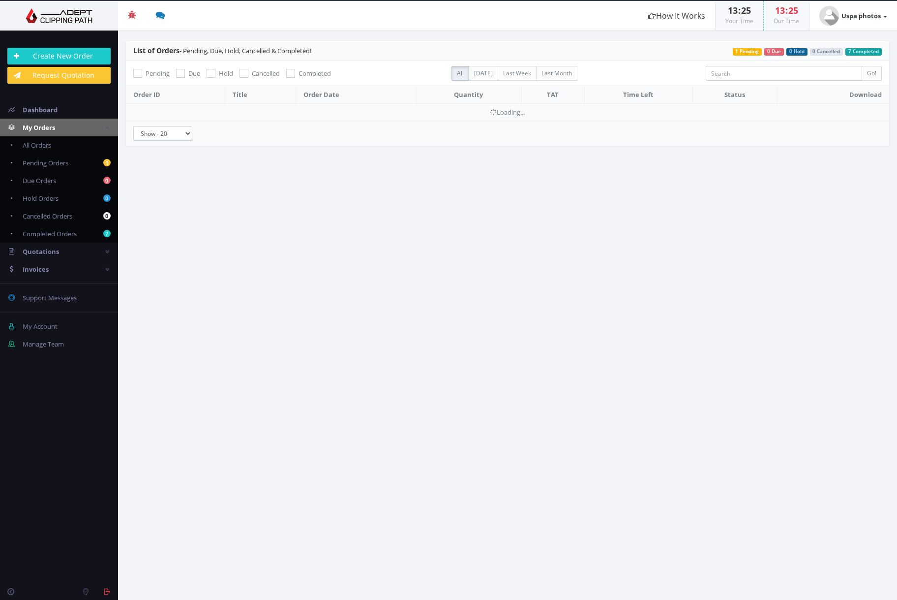 The width and height of the screenshot is (897, 600). I want to click on th: Status, so click(735, 95).